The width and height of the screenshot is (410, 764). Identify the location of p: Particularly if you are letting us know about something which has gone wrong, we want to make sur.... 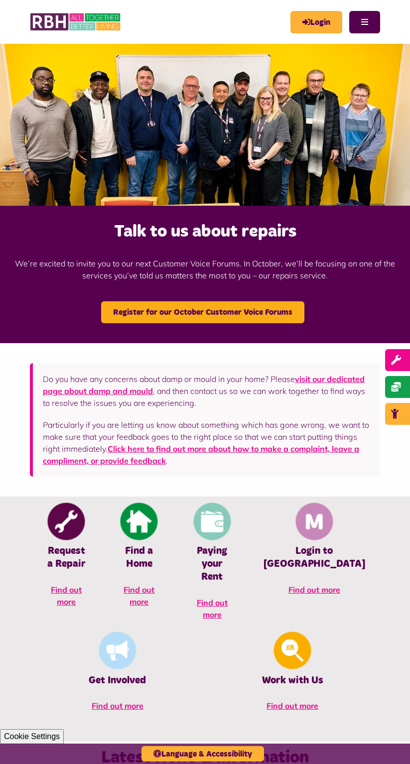
(206, 443).